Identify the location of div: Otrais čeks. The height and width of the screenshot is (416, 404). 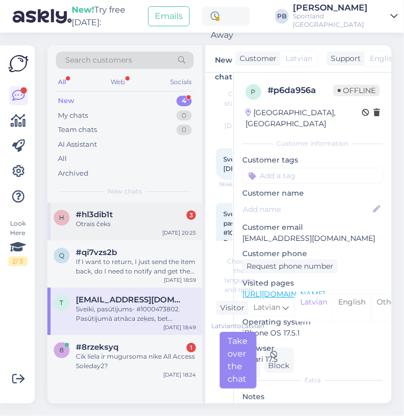
(136, 224).